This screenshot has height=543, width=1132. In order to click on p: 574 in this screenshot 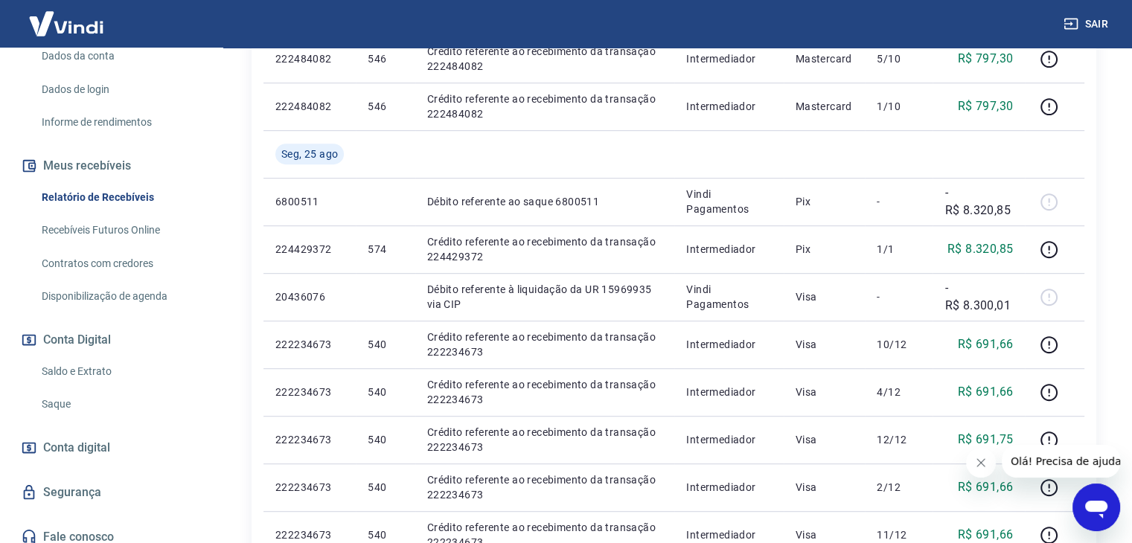, I will do `click(385, 249)`.